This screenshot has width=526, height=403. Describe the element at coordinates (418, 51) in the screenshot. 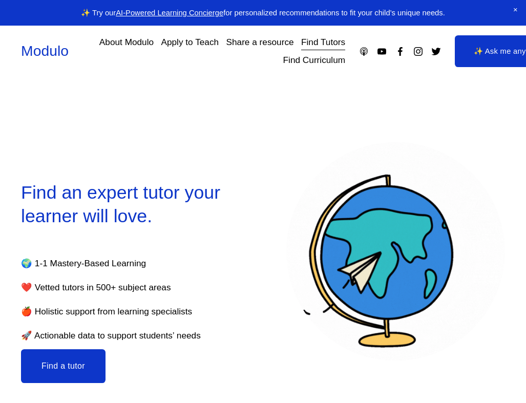

I see `a: Instagram` at that location.